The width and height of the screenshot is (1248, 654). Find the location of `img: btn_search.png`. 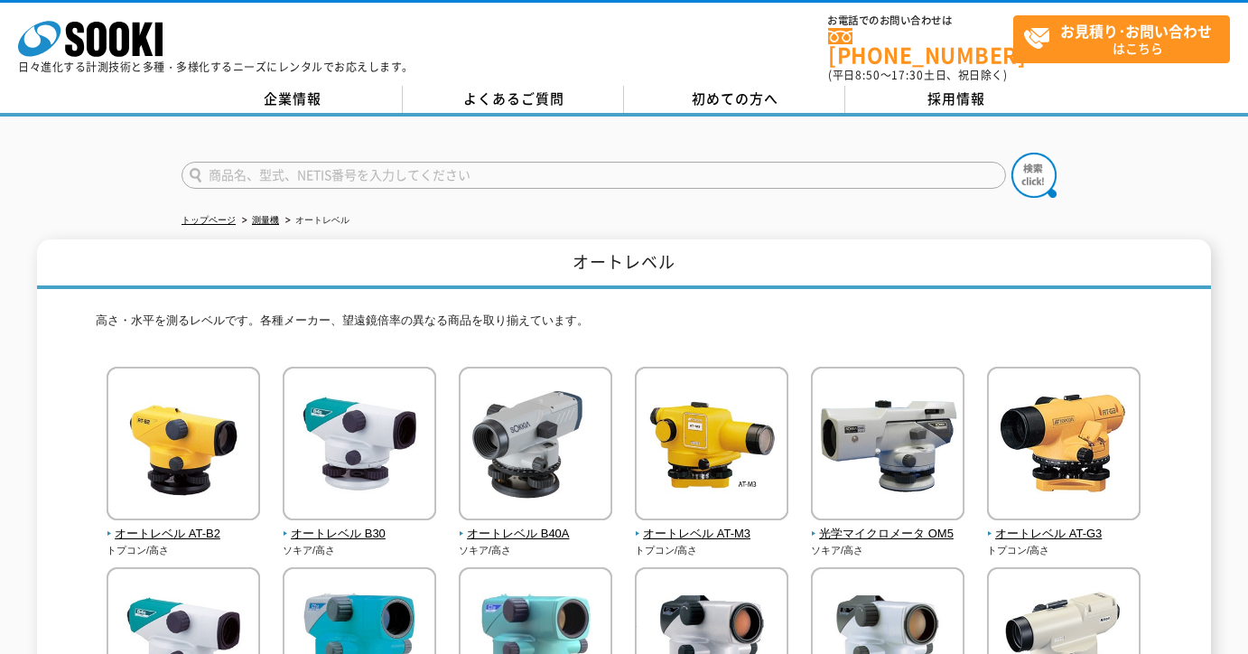

img: btn_search.png is located at coordinates (1034, 175).